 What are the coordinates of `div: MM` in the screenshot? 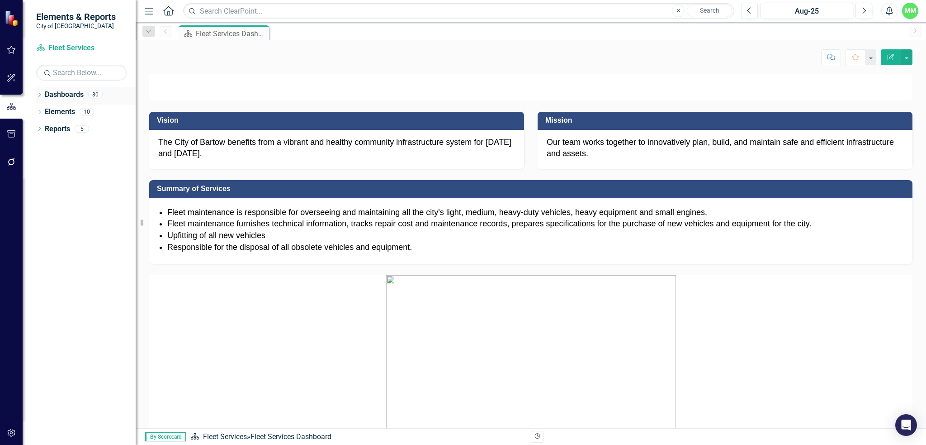 It's located at (911, 11).